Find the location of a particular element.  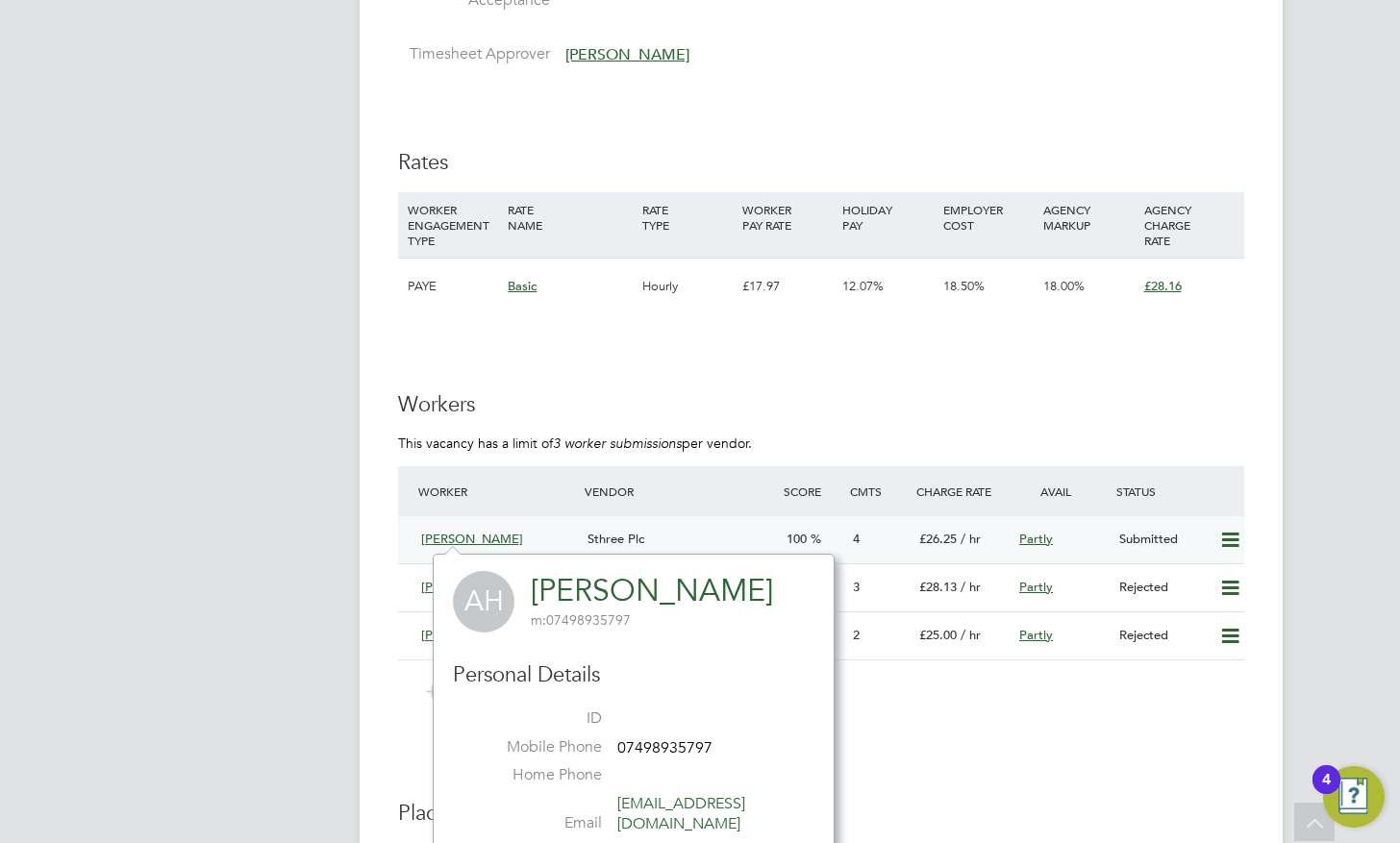

div: Cmts is located at coordinates (877, 492).